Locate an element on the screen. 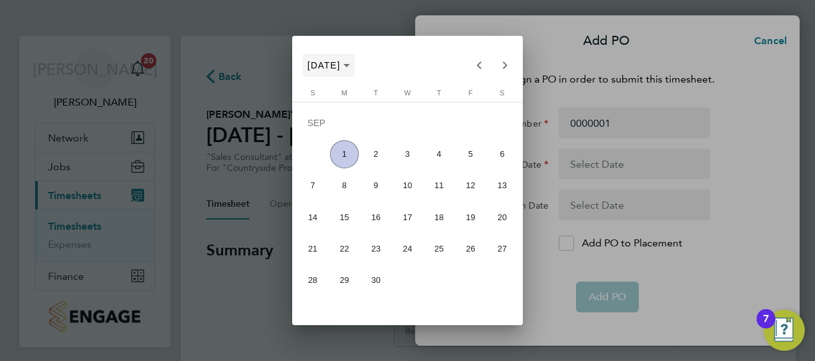 This screenshot has height=361, width=815. span: 27 is located at coordinates (502, 249).